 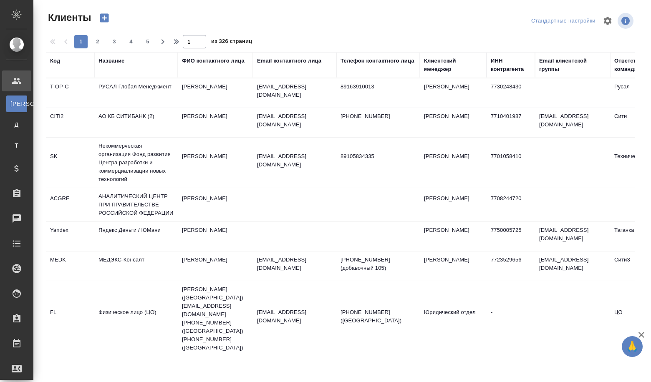 I want to click on div: Название, so click(x=111, y=61).